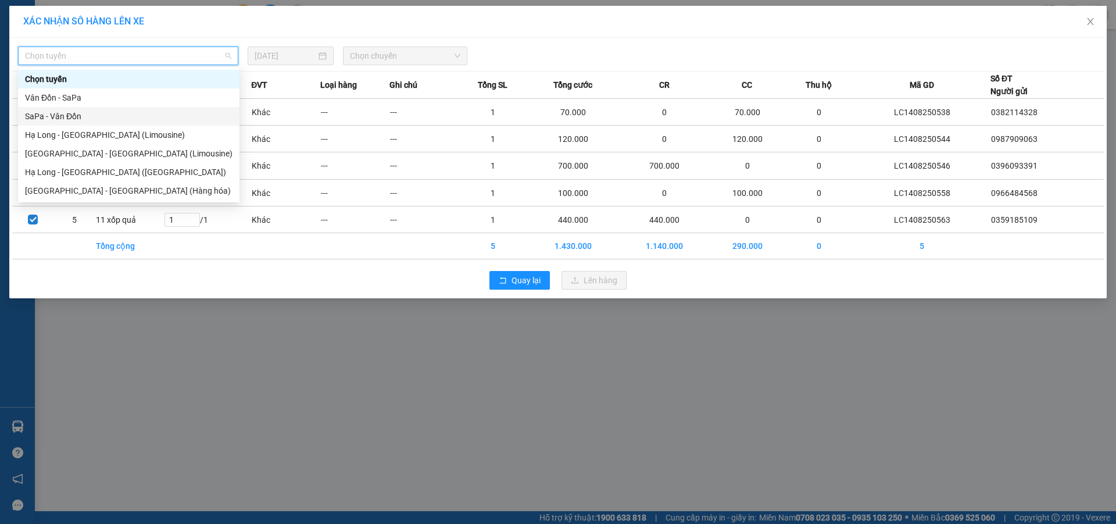 The width and height of the screenshot is (1116, 524). I want to click on span: CC, so click(747, 85).